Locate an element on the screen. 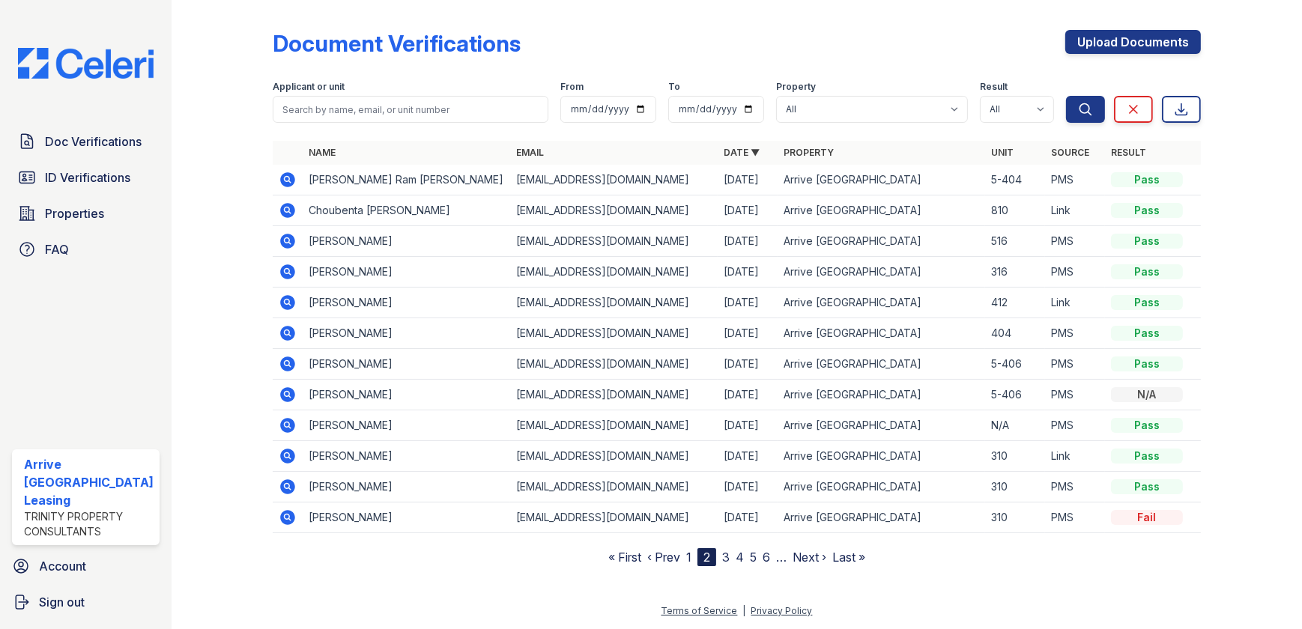  div: 2 is located at coordinates (706, 557).